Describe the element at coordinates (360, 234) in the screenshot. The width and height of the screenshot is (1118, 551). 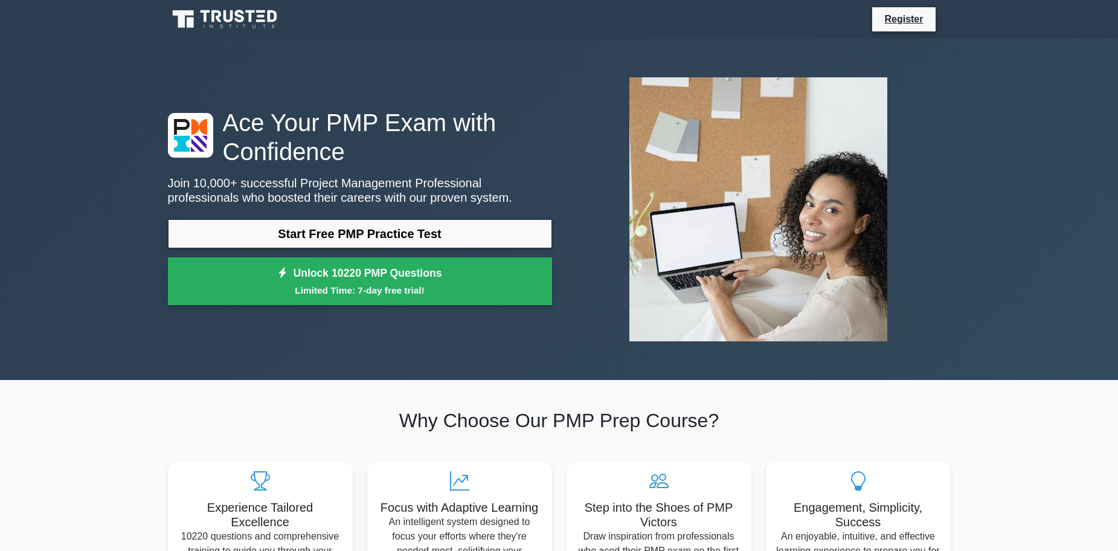
I see `a: Start Free PMP Practice Test` at that location.